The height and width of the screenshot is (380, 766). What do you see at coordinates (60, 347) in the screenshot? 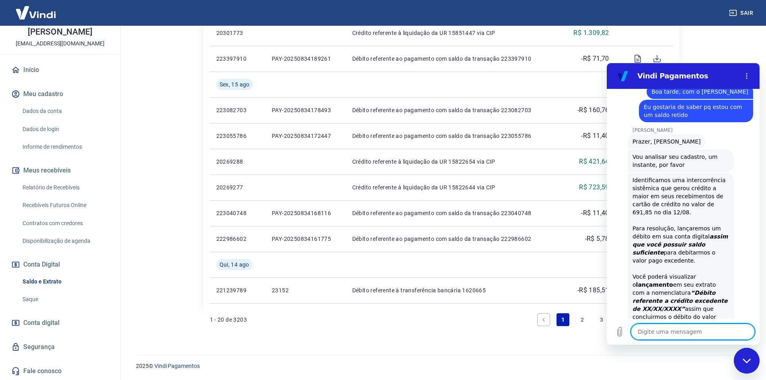
I see `a: Segurança` at bounding box center [60, 347].